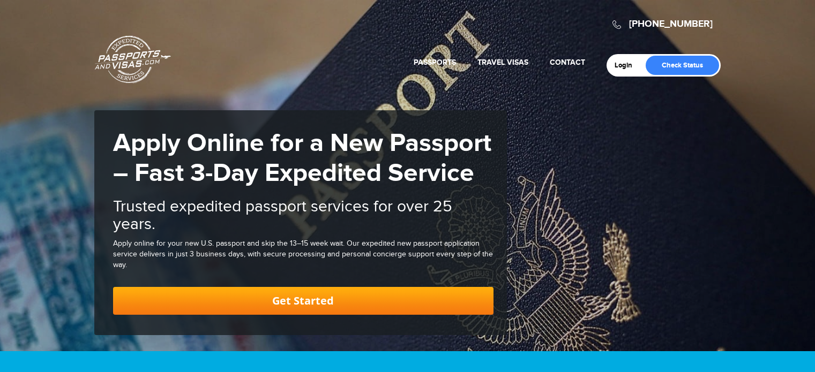 This screenshot has height=372, width=815. Describe the element at coordinates (435, 62) in the screenshot. I see `a: Passports` at that location.